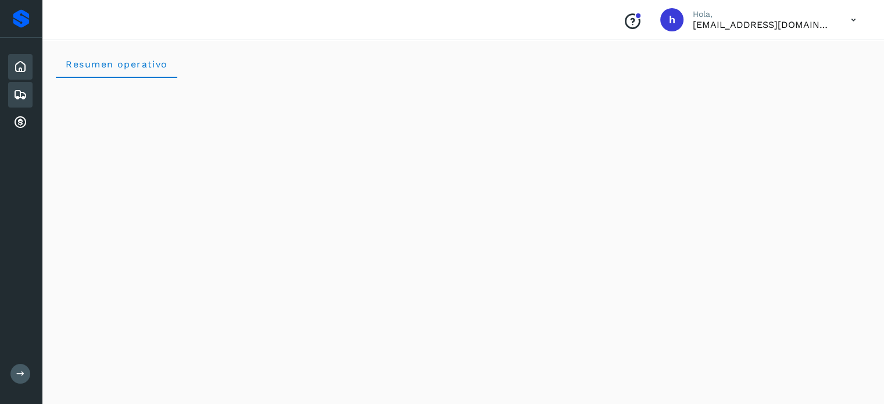 The image size is (884, 404). Describe the element at coordinates (20, 95) in the screenshot. I see `div: Embarques` at that location.